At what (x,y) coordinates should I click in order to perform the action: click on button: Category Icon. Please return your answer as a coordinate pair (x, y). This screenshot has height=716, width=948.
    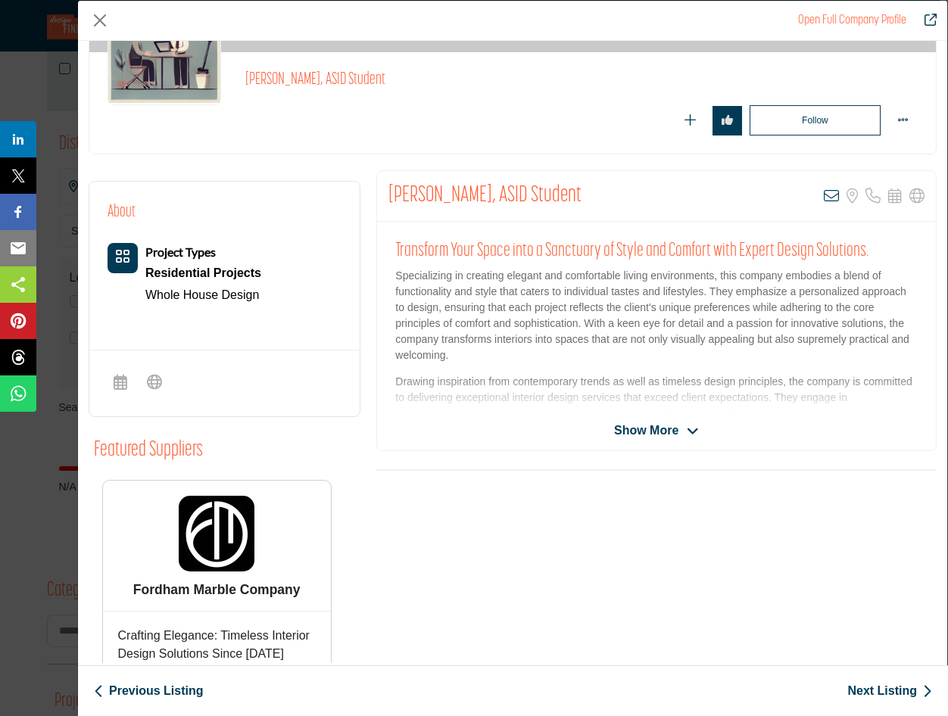
    Looking at the image, I should click on (123, 258).